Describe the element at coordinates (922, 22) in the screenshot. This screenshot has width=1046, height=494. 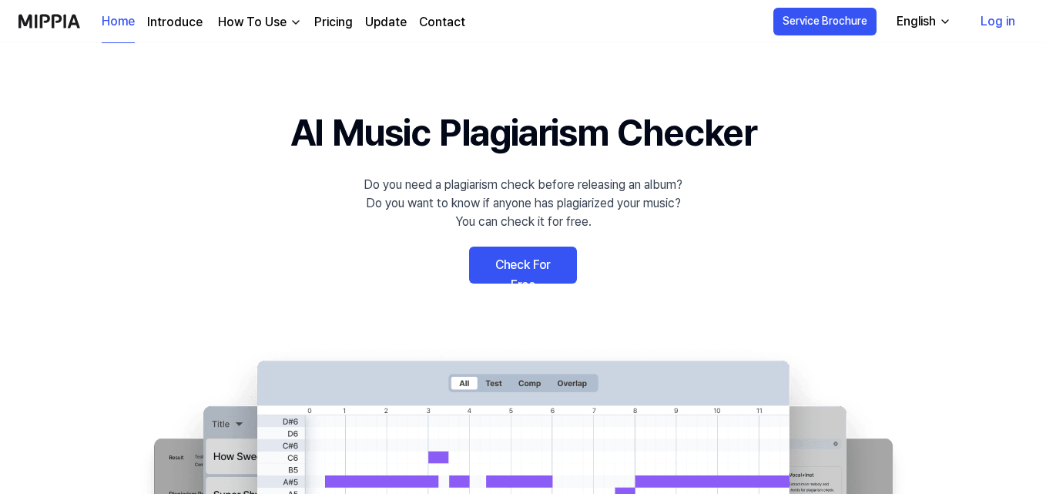
I see `button: English` at that location.